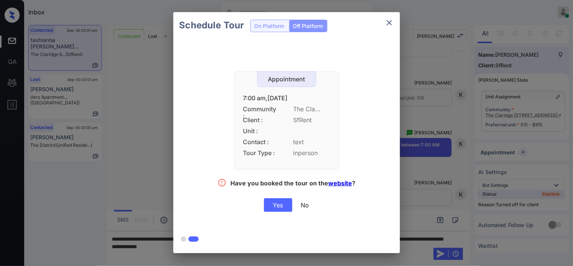  Describe the element at coordinates (293, 184) in the screenshot. I see `div: Have you booked the tour on the ?` at that location.